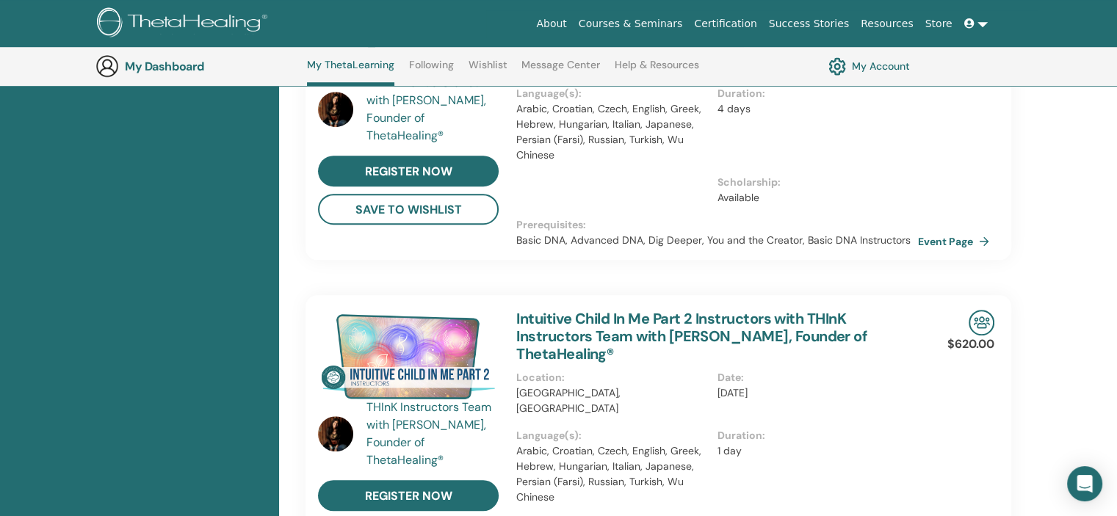  I want to click on p: Prerequisites :, so click(717, 225).